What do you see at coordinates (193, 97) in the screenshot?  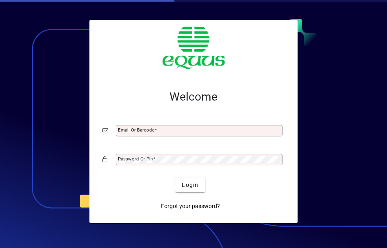 I see `h2: Welcome` at bounding box center [193, 97].